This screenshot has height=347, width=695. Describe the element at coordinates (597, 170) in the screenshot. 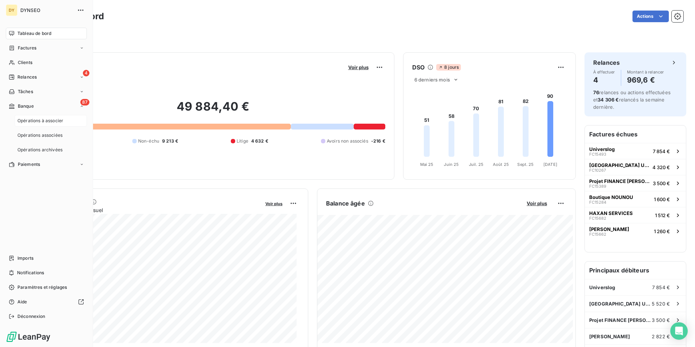

I see `span: FC10267` at that location.